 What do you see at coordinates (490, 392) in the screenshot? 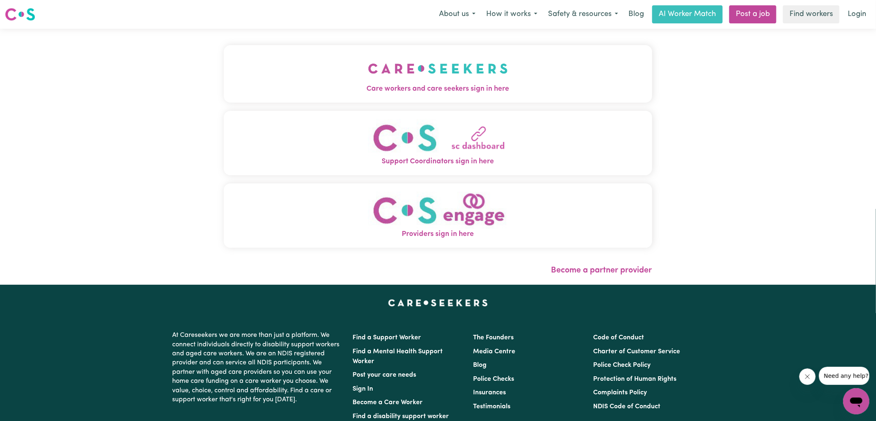
I see `a: Insurances` at bounding box center [490, 392].